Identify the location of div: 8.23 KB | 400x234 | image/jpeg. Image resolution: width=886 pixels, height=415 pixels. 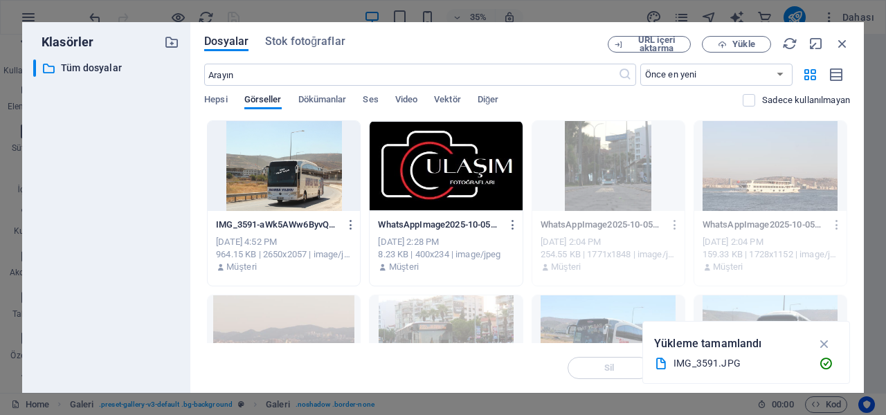
(446, 255).